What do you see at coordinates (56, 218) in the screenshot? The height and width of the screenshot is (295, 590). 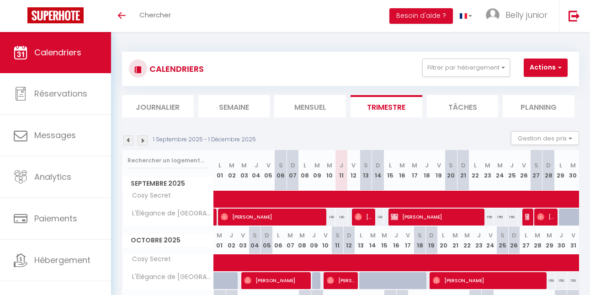 I see `span: Paiements` at bounding box center [56, 218].